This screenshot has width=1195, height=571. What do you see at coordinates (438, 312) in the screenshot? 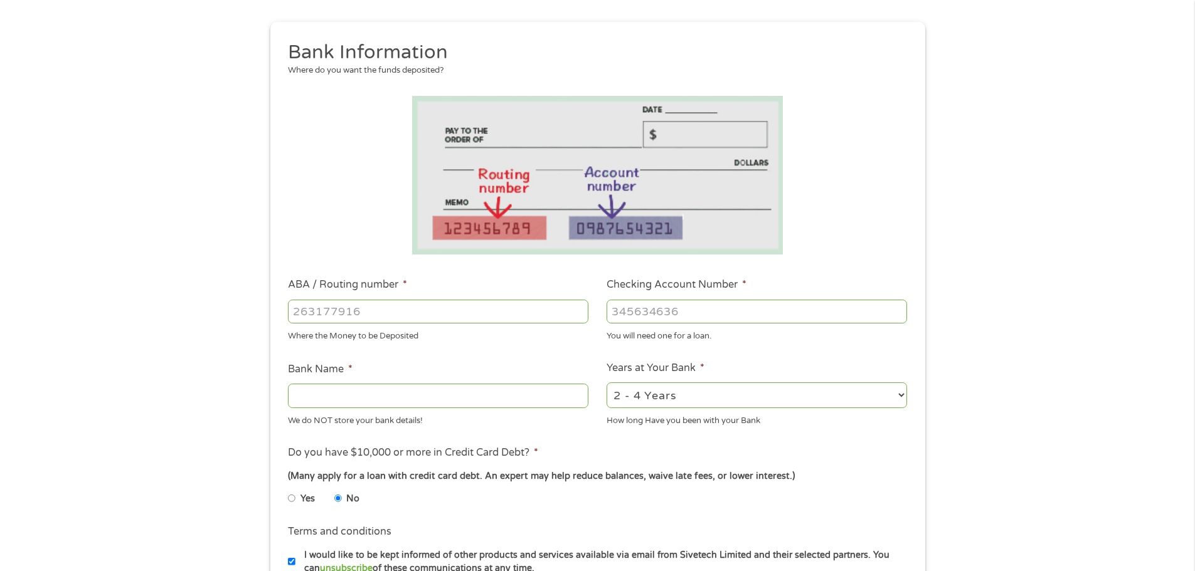
I see `input: 263177916` at bounding box center [438, 312].